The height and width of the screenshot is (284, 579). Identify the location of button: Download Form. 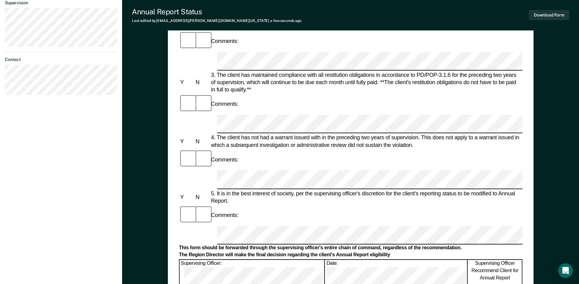
(549, 15).